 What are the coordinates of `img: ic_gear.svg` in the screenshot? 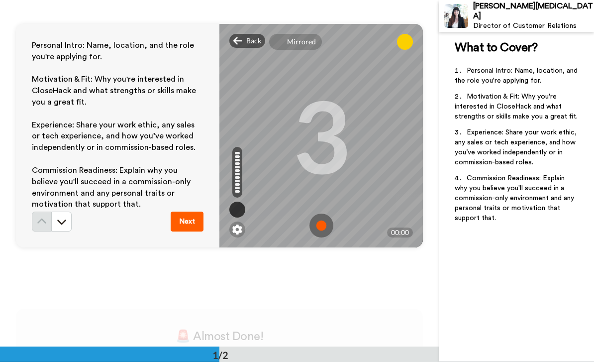 It's located at (237, 229).